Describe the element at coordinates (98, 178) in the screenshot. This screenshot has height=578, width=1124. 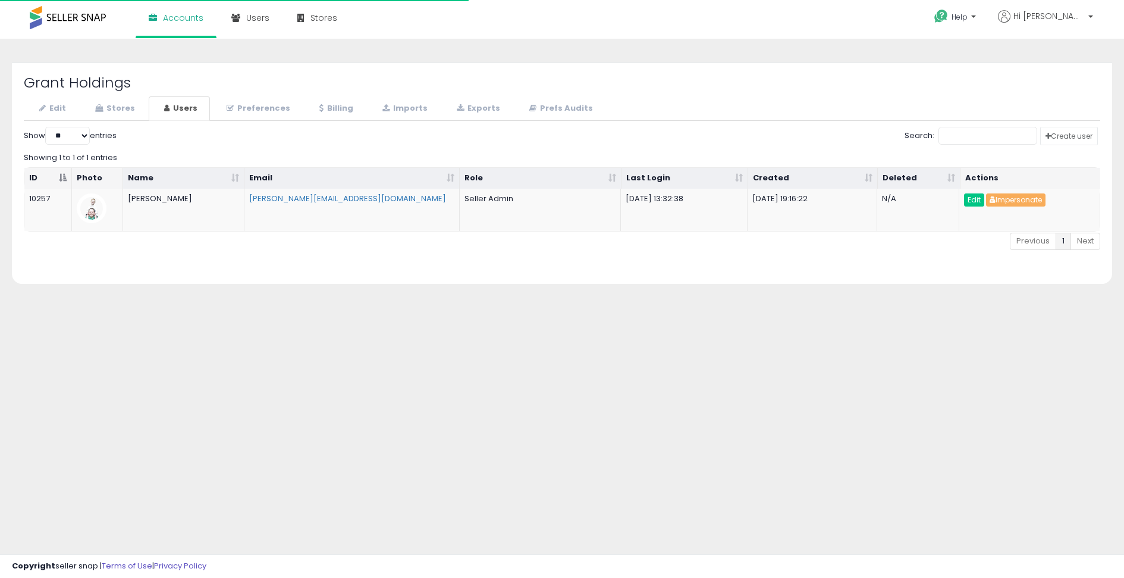
I see `th: Photo` at that location.